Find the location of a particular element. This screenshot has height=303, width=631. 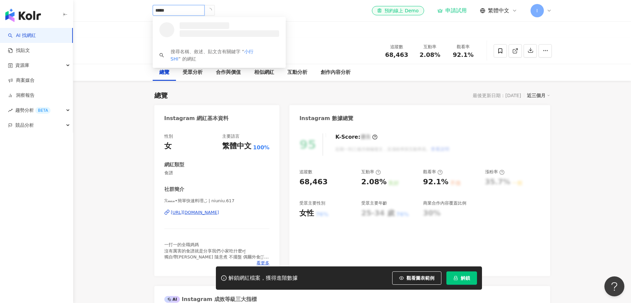

button: 解鎖 is located at coordinates (461, 278).